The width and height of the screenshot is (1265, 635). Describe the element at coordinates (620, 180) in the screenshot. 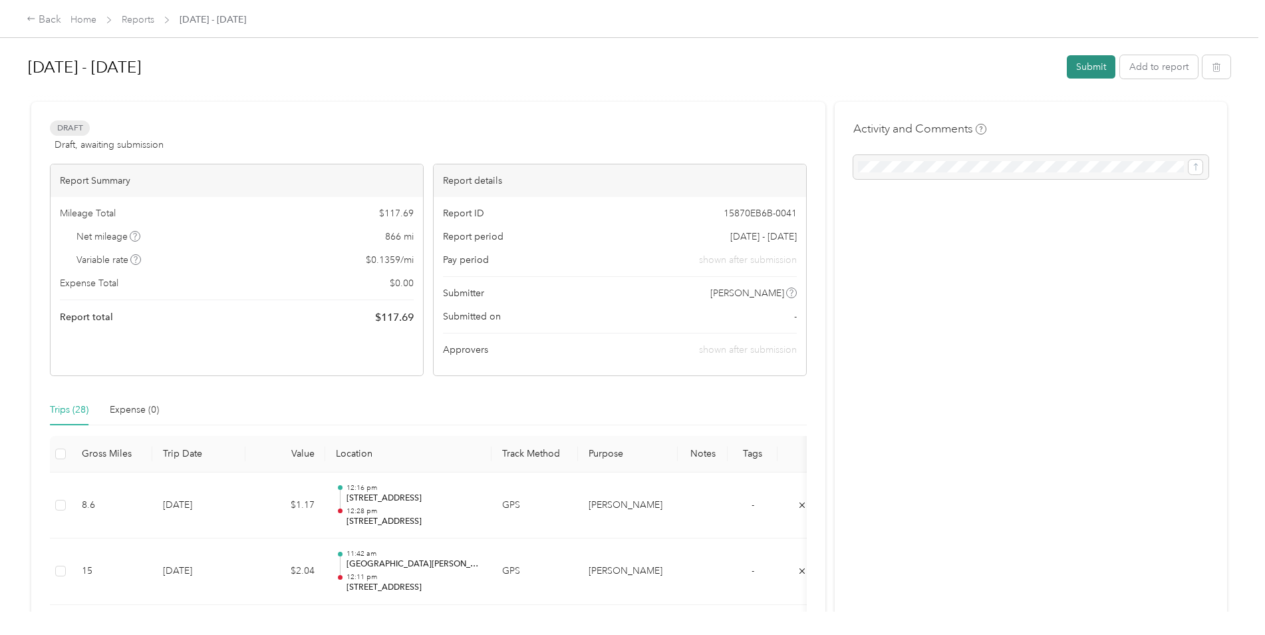

I see `div: Report details` at that location.